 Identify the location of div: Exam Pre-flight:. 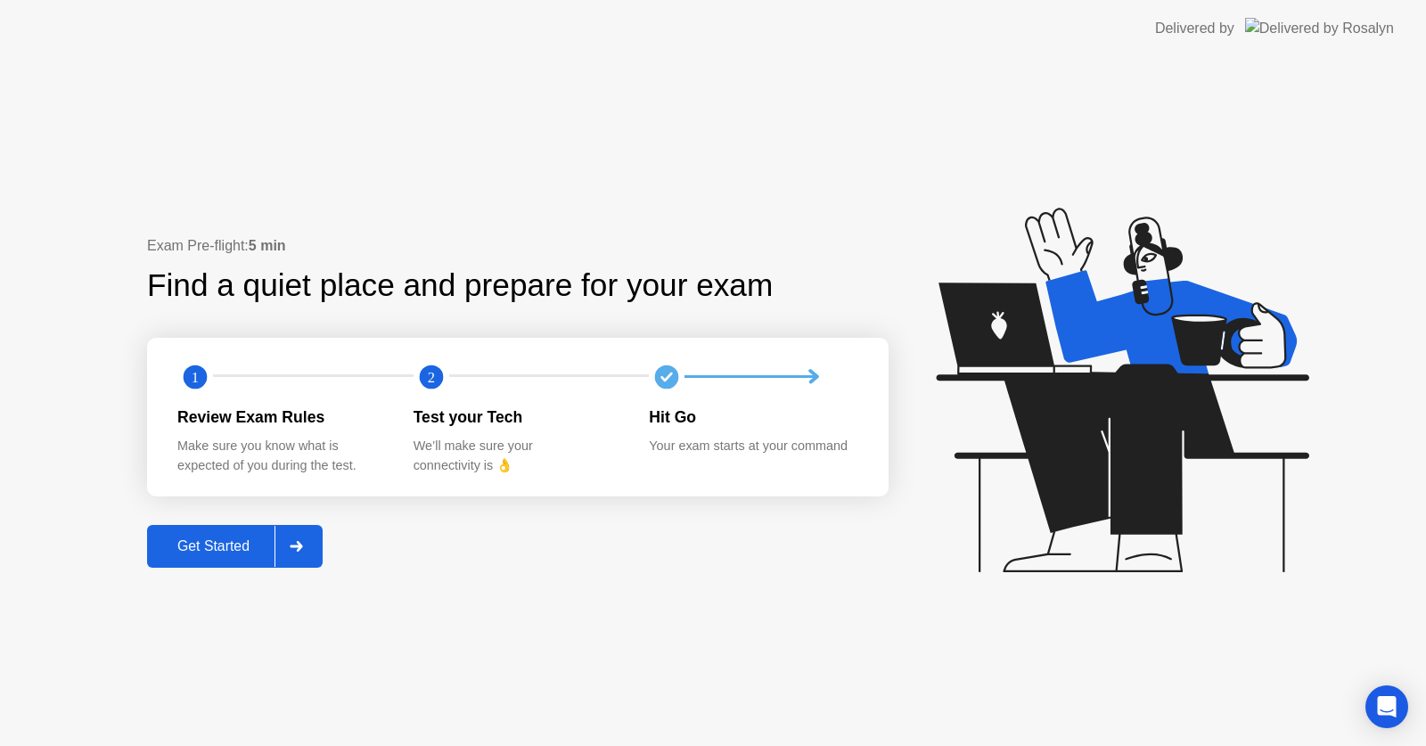
(518, 246).